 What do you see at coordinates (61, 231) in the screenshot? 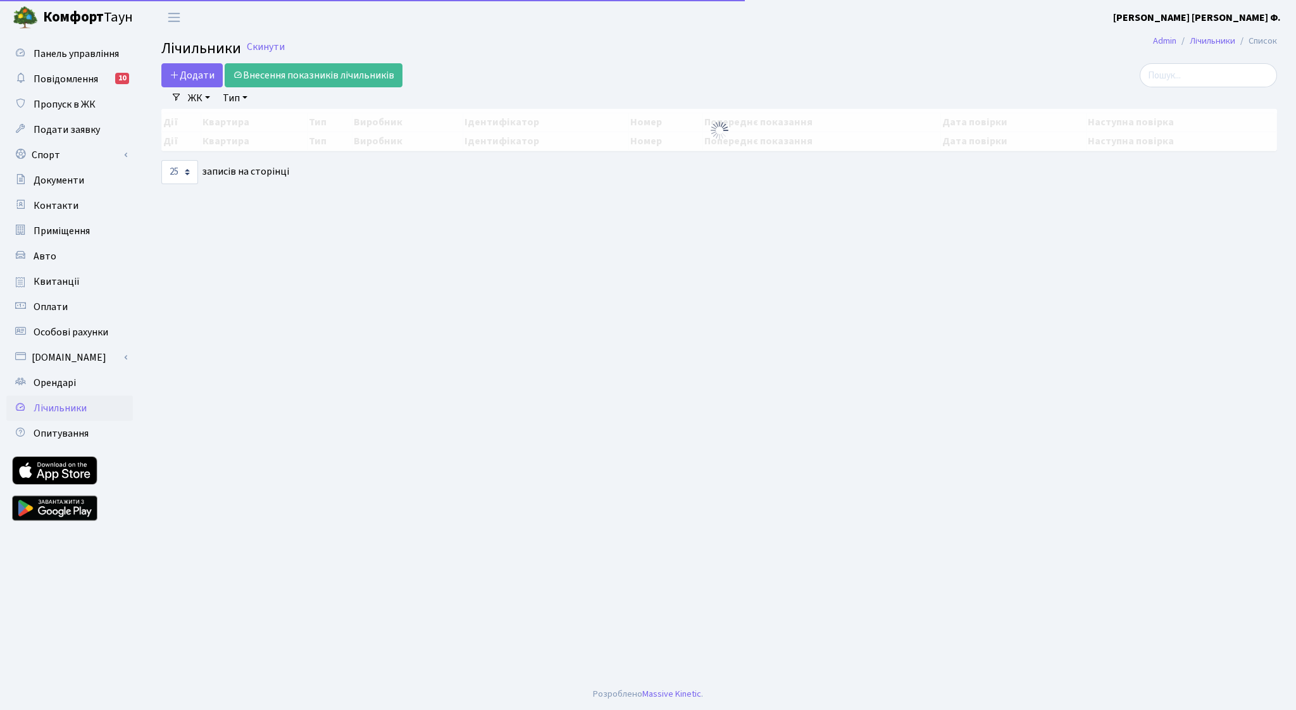
I see `span: Приміщення` at bounding box center [61, 231].